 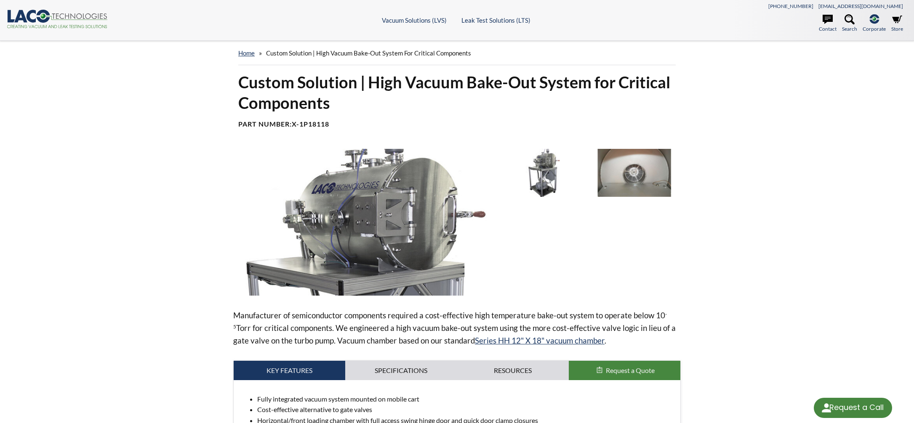 What do you see at coordinates (513, 371) in the screenshot?
I see `a: Resources` at bounding box center [513, 371].